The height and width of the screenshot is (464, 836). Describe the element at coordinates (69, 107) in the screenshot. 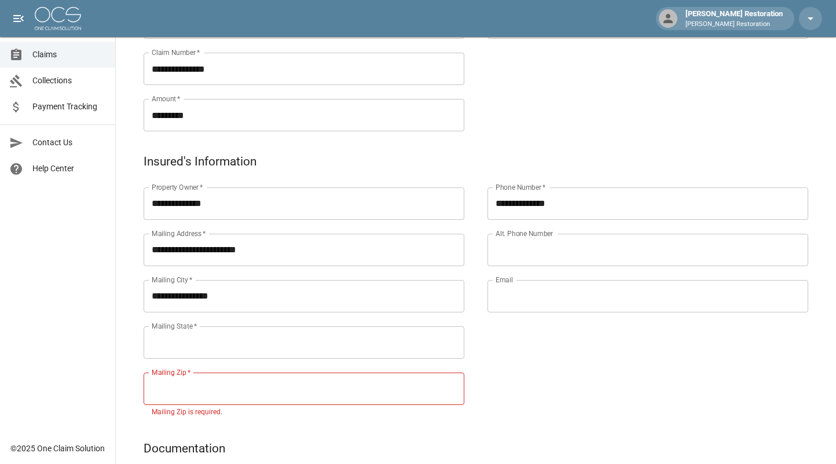

I see `span: Payment Tracking` at that location.